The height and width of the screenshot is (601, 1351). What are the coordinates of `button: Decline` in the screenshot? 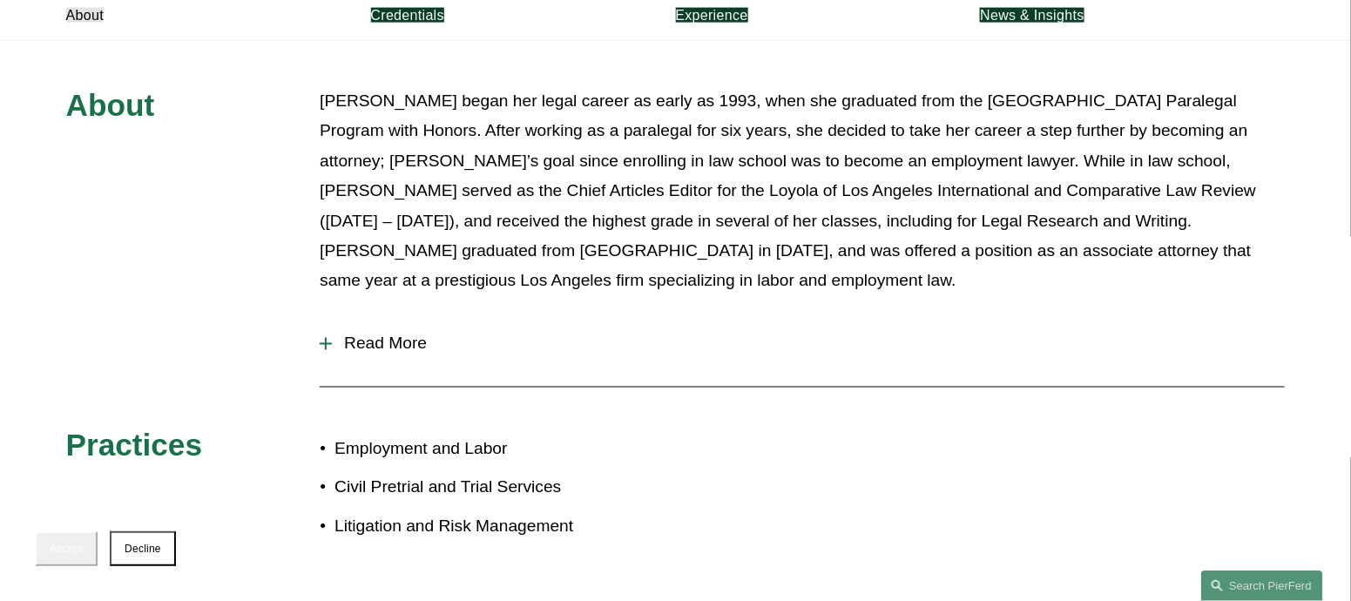 It's located at (143, 549).